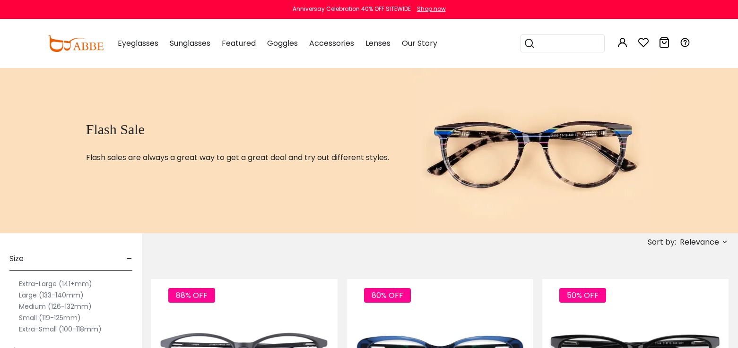  Describe the element at coordinates (17, 259) in the screenshot. I see `span: Size` at that location.